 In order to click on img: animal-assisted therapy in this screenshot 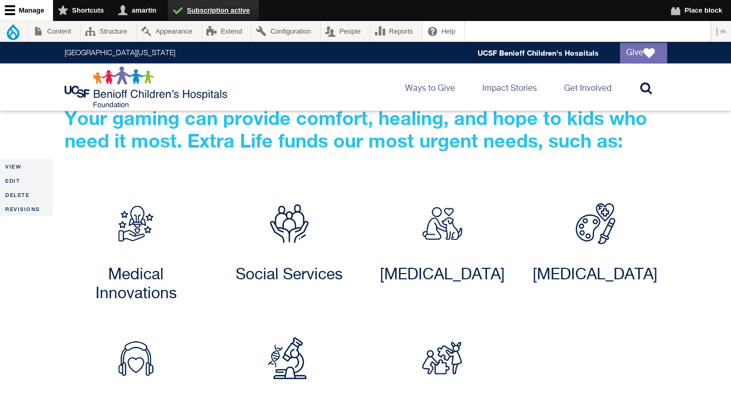, I will do `click(442, 224)`.